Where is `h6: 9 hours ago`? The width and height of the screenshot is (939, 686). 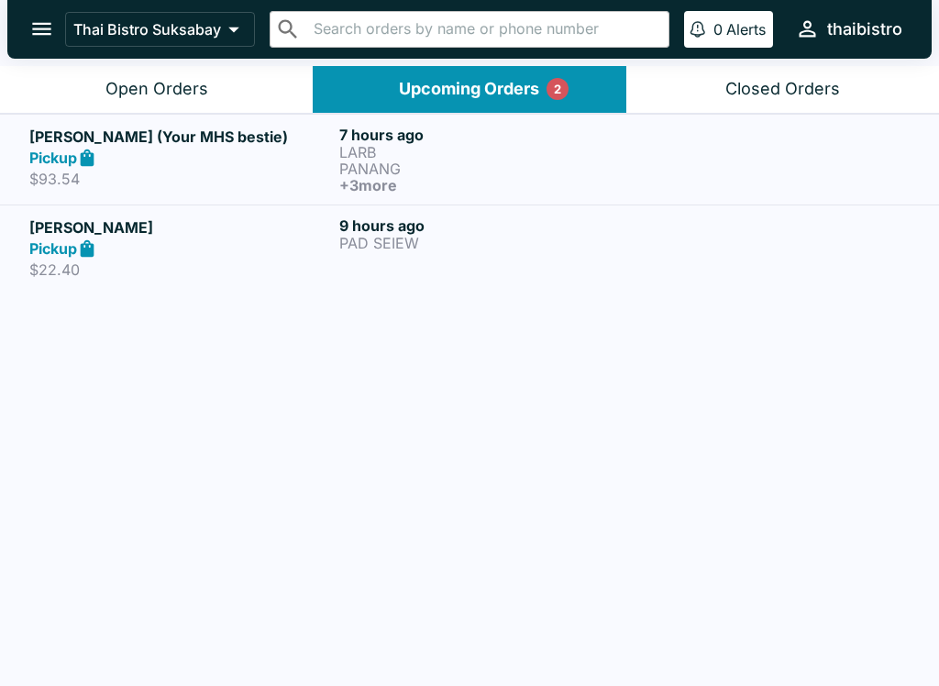
h6: 9 hours ago is located at coordinates (491, 226).